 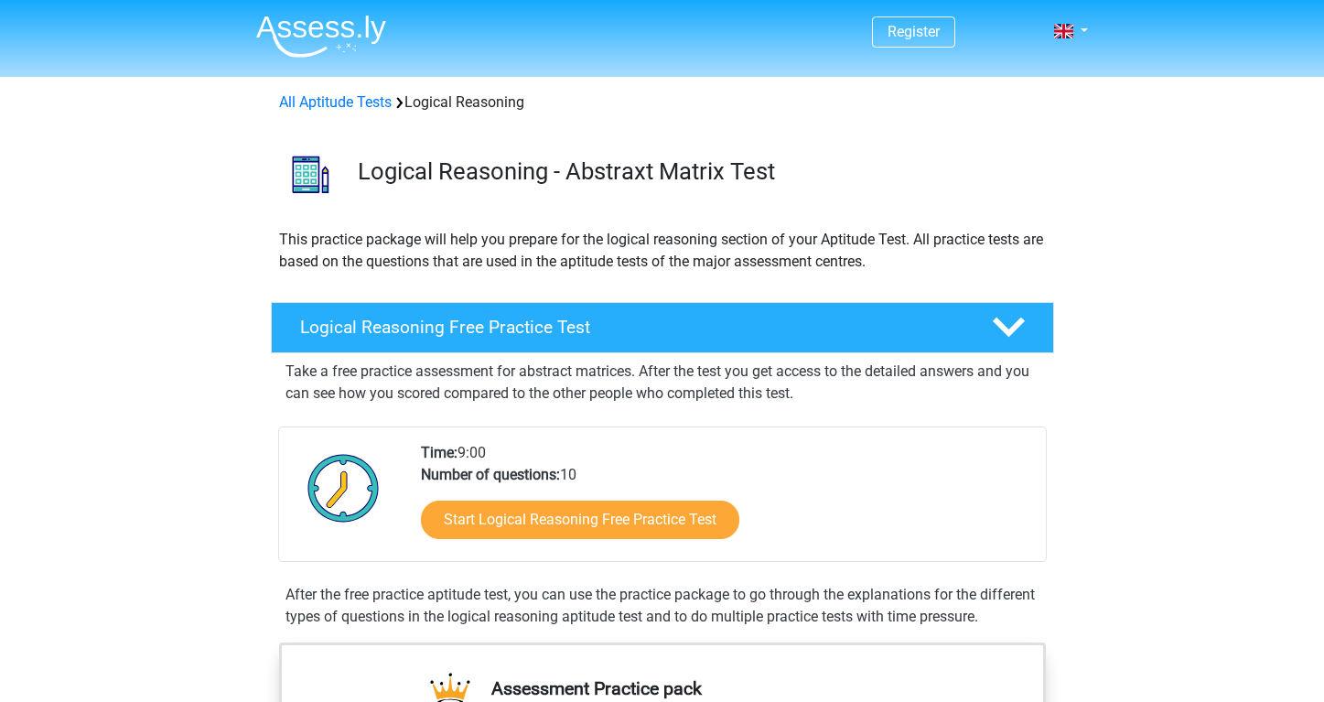 What do you see at coordinates (321, 36) in the screenshot?
I see `img: Assessly` at bounding box center [321, 36].